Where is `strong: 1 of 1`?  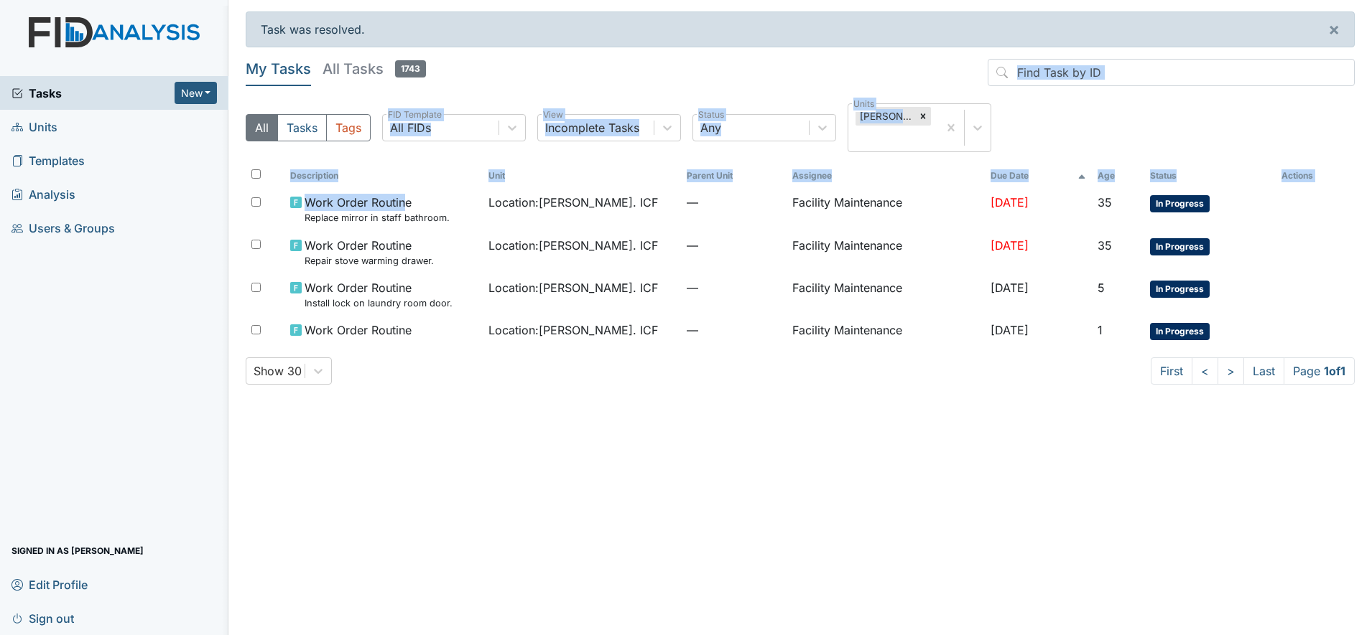 strong: 1 of 1 is located at coordinates (1334, 371).